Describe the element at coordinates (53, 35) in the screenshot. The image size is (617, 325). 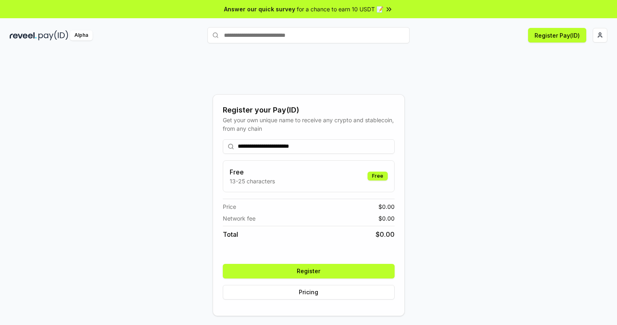
I see `img: pay_id` at that location.